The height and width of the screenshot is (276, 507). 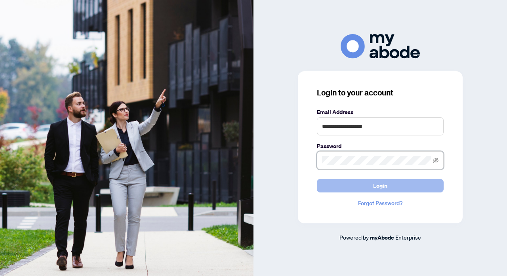 What do you see at coordinates (354, 237) in the screenshot?
I see `span: Powered by` at bounding box center [354, 237].